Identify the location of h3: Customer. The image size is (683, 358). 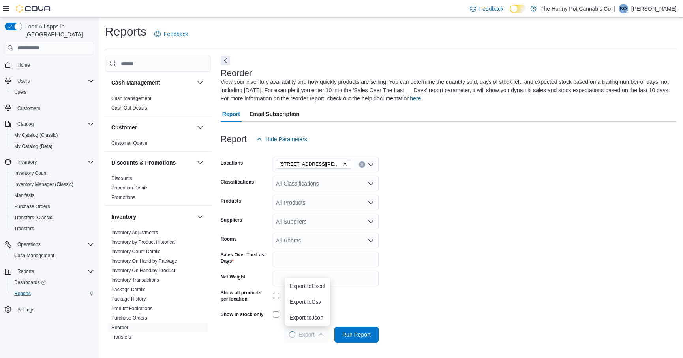
(124, 127).